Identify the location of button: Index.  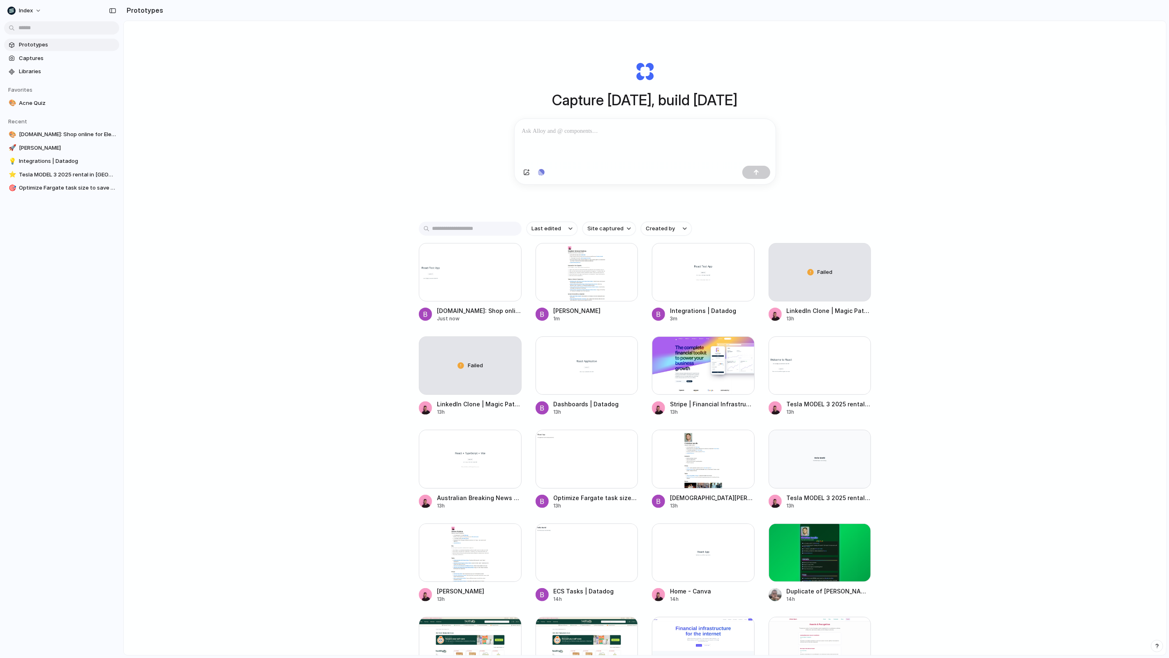
(25, 11).